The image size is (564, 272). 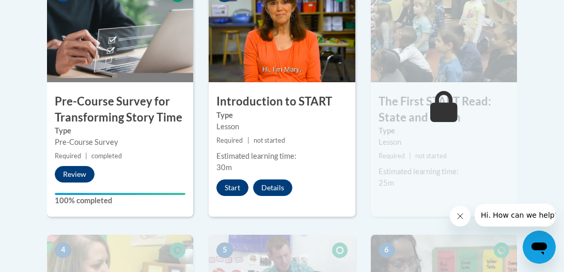 What do you see at coordinates (120, 194) in the screenshot?
I see `div: Your progress` at bounding box center [120, 194].